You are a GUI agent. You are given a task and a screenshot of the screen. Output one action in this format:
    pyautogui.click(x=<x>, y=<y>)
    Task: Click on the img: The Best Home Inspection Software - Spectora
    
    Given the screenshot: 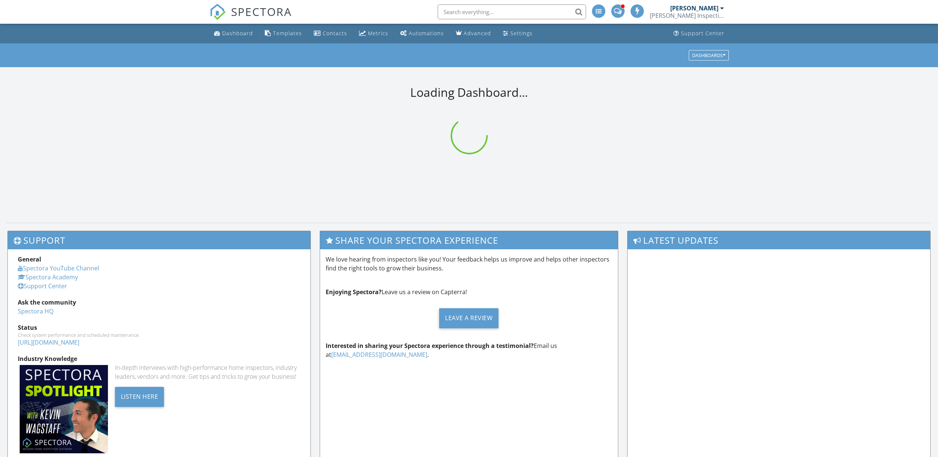 What is the action you would take?
    pyautogui.click(x=218, y=12)
    